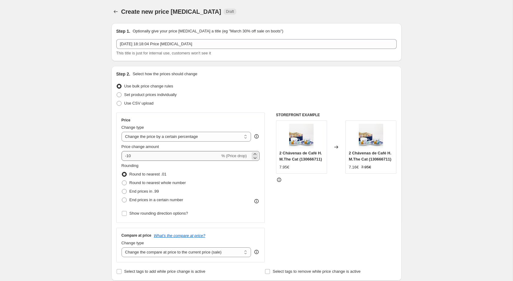 The height and width of the screenshot is (281, 513). I want to click on span: Round to nearest whole number, so click(158, 182).